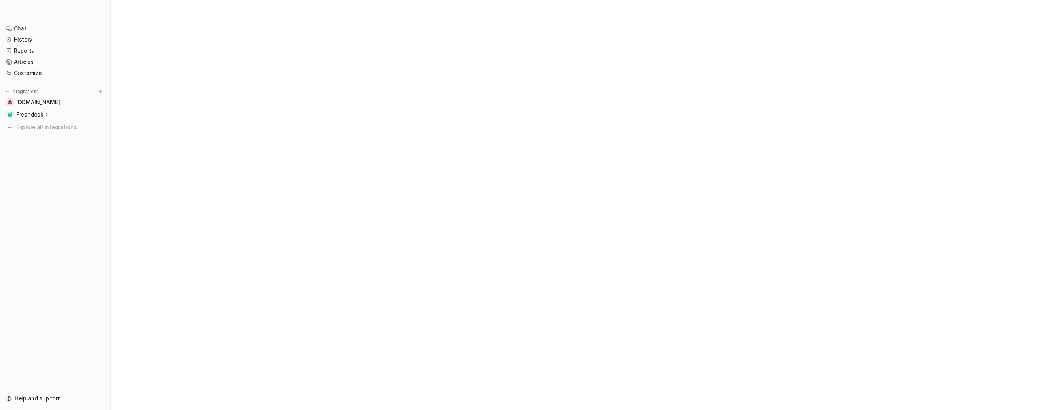  I want to click on a: History, so click(55, 40).